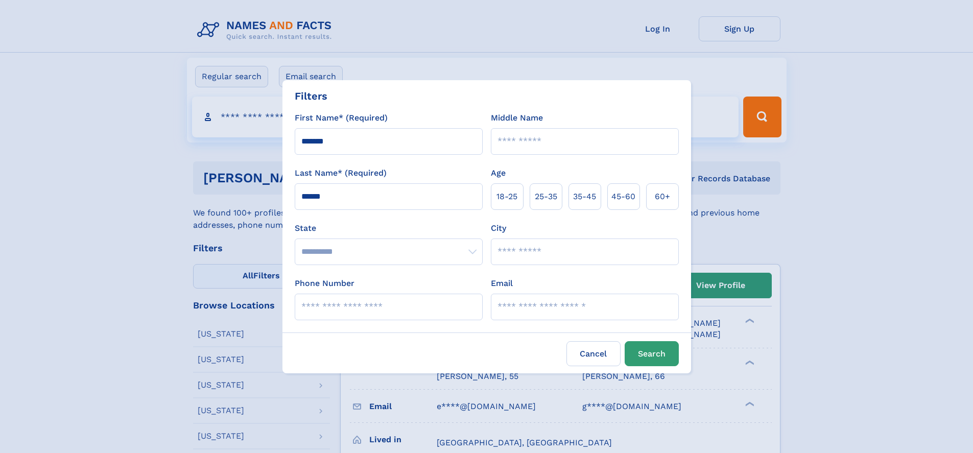 The image size is (973, 453). Describe the element at coordinates (341, 173) in the screenshot. I see `label: Last Name* (Required)` at that location.